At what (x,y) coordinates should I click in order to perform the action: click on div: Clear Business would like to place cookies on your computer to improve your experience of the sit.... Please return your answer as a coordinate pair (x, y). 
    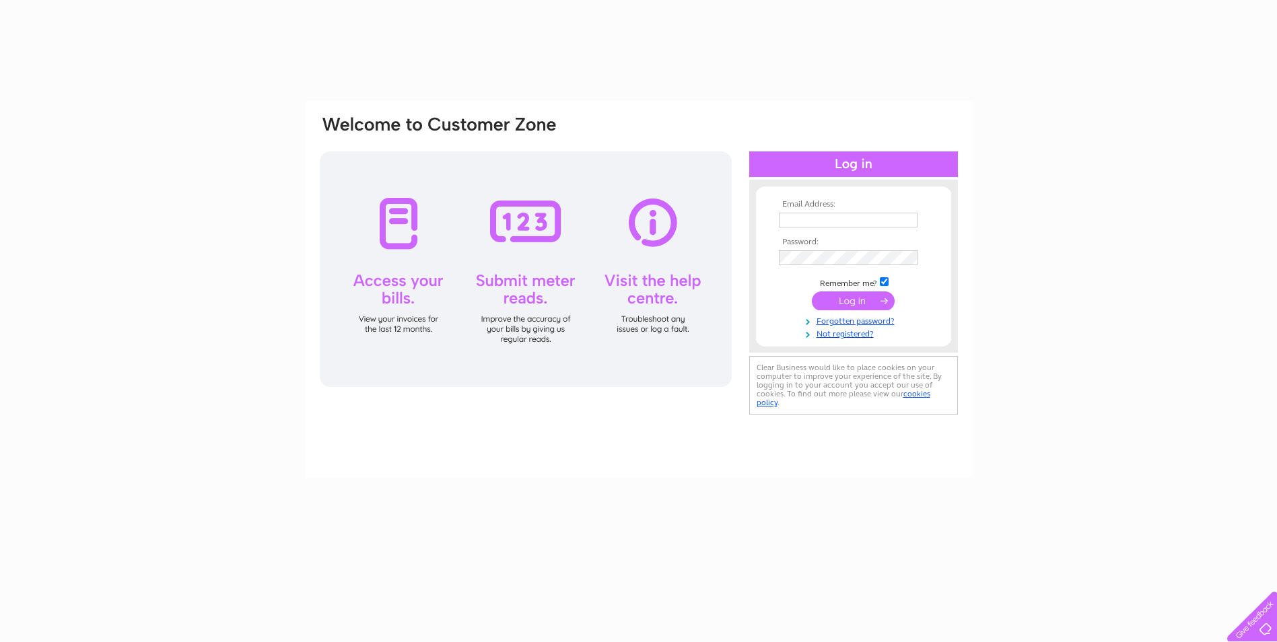
    Looking at the image, I should click on (854, 385).